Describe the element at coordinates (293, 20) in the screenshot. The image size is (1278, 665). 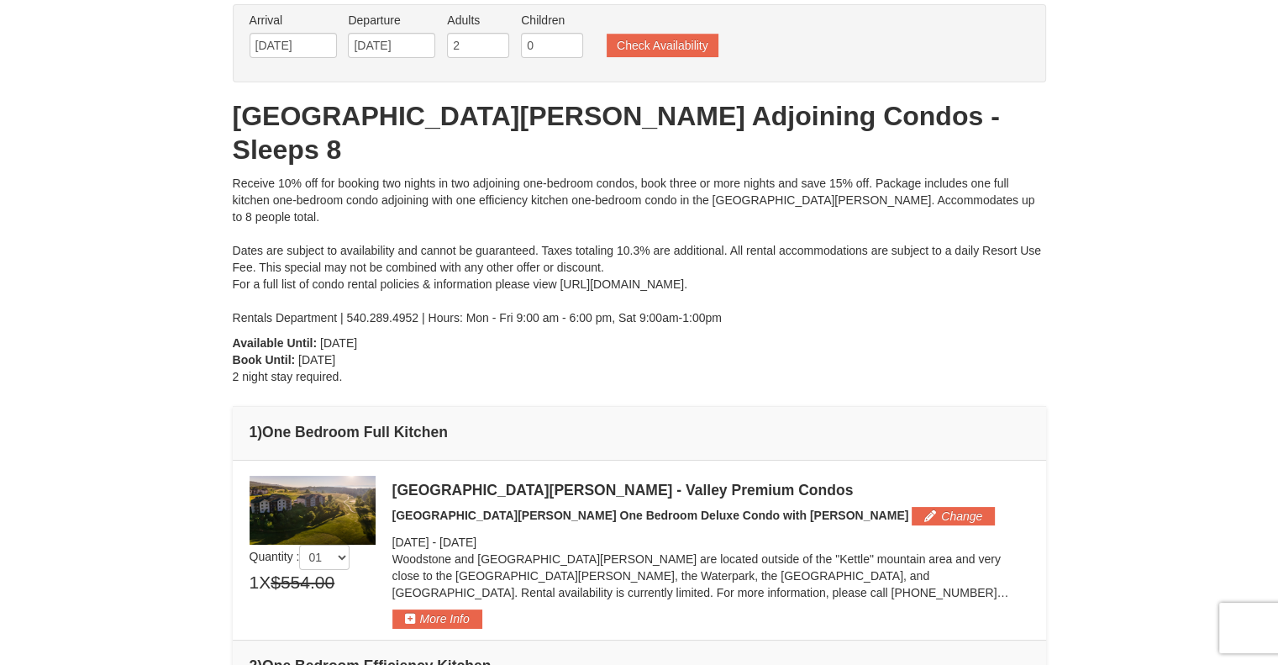
I see `label: Arrival` at that location.